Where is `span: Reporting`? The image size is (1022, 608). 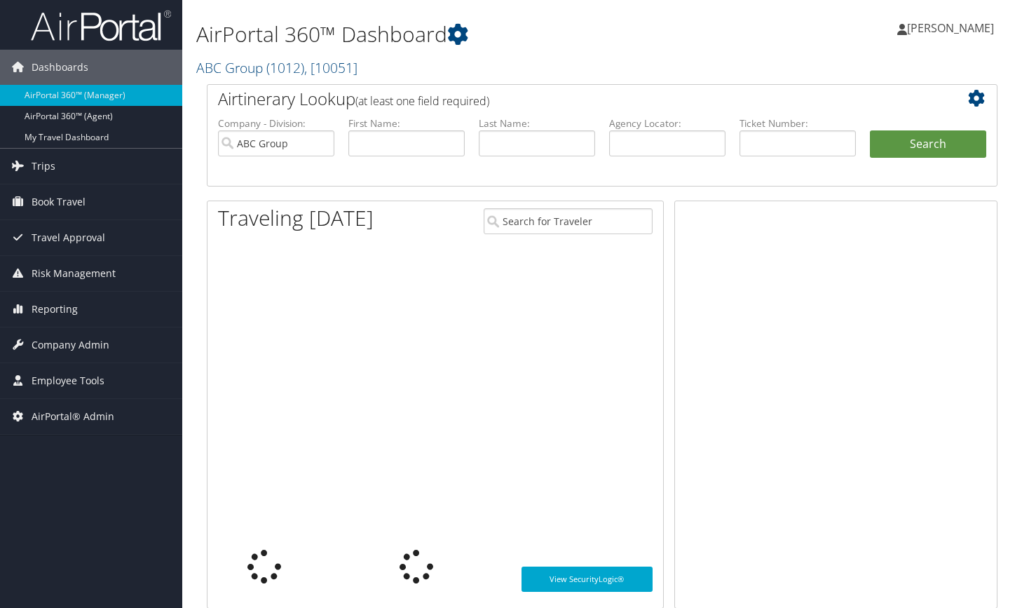
span: Reporting is located at coordinates (55, 309).